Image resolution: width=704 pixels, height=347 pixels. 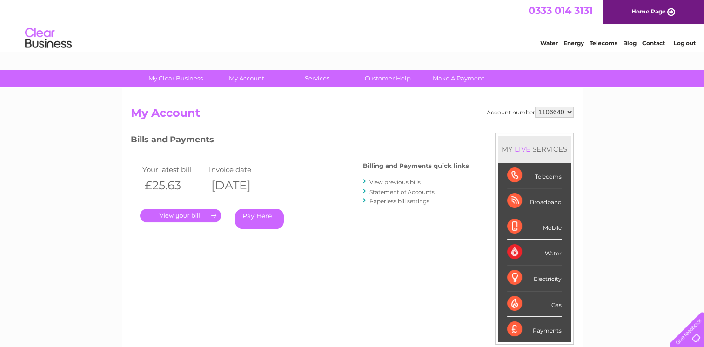 I want to click on div: Broadband, so click(x=534, y=201).